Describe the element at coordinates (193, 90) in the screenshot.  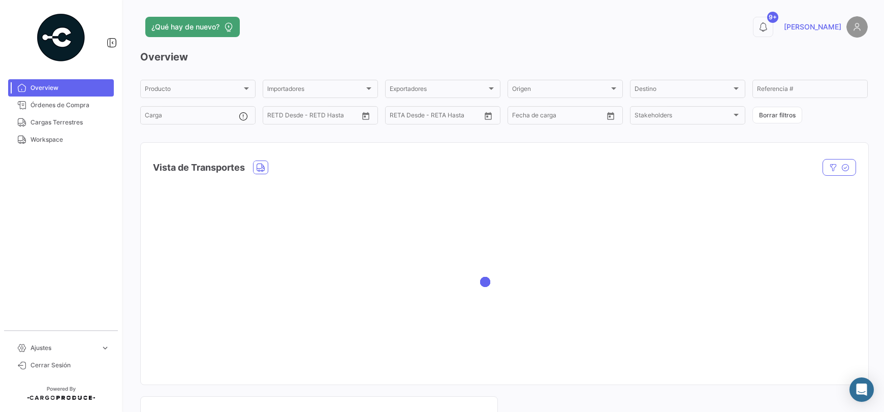
I see `span: Producto` at that location.